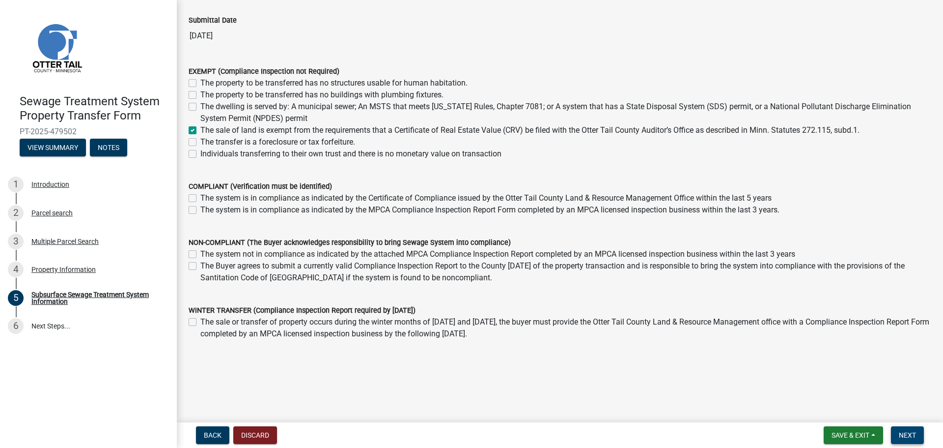  What do you see at coordinates (850, 435) in the screenshot?
I see `span: Save & Exit` at bounding box center [850, 435].